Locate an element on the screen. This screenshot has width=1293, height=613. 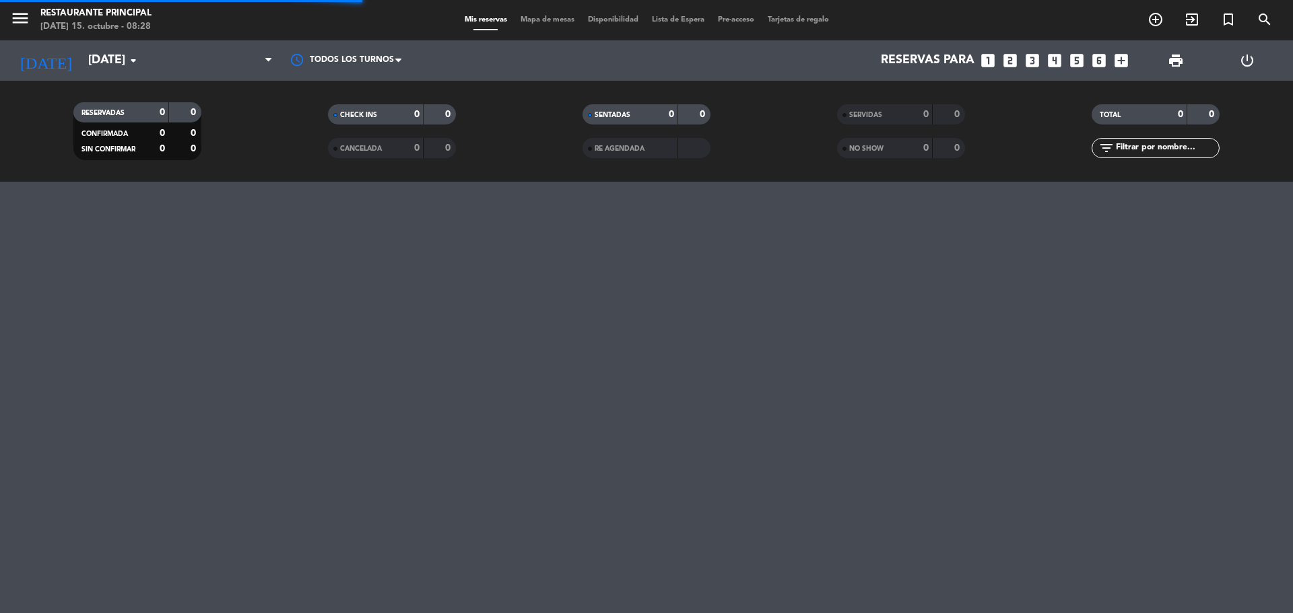
span: Pre-acceso is located at coordinates (736, 20).